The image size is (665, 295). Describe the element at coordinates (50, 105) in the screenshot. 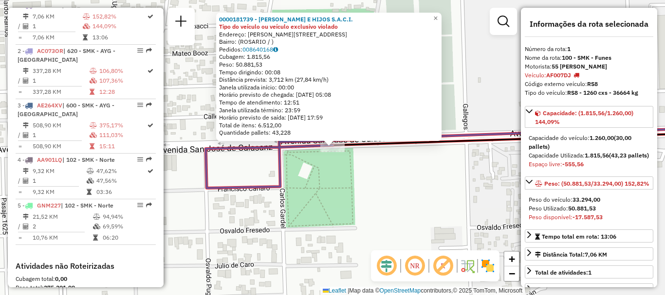

I see `span: AE264XV` at that location.